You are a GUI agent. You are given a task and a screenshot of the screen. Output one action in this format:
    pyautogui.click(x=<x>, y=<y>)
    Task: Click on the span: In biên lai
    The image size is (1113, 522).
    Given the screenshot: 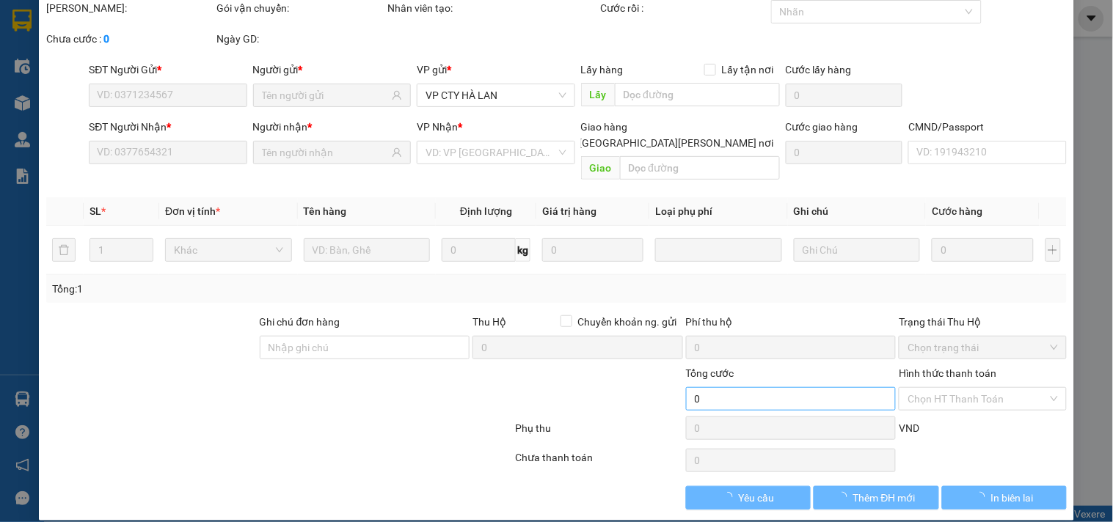 What is the action you would take?
    pyautogui.click(x=1012, y=498)
    